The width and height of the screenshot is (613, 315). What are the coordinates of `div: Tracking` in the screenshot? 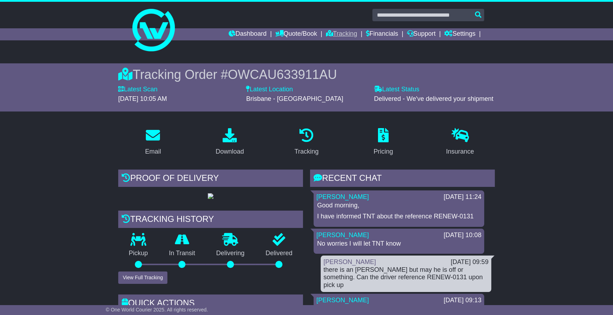 It's located at (307, 152).